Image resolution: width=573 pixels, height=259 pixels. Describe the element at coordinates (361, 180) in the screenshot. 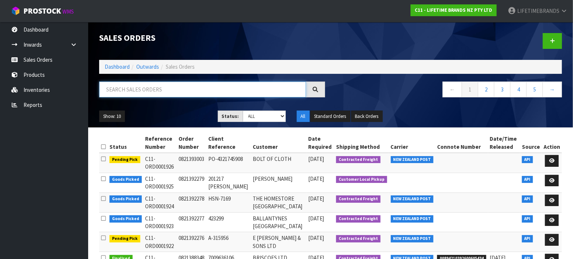

I see `span: Customer Local Pickup` at that location.